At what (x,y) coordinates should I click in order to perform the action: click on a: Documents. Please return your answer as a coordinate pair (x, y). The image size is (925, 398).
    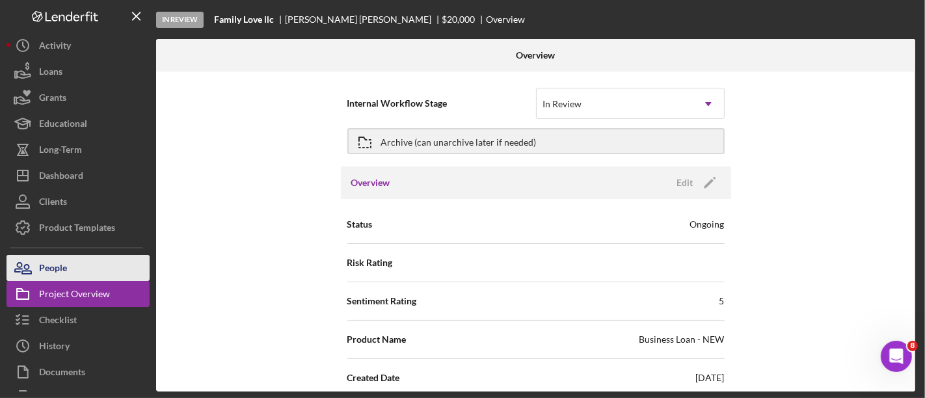
    Looking at the image, I should click on (78, 372).